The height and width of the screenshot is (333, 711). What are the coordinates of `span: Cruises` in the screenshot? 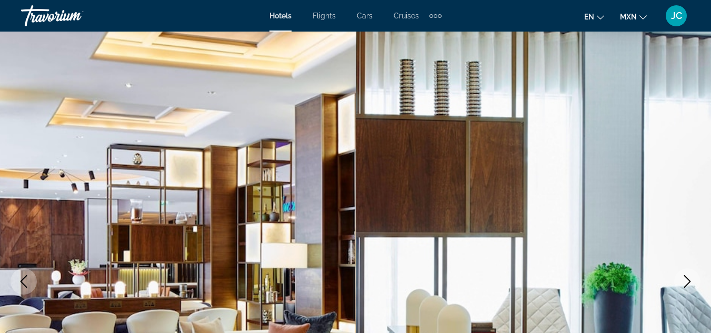 It's located at (406, 16).